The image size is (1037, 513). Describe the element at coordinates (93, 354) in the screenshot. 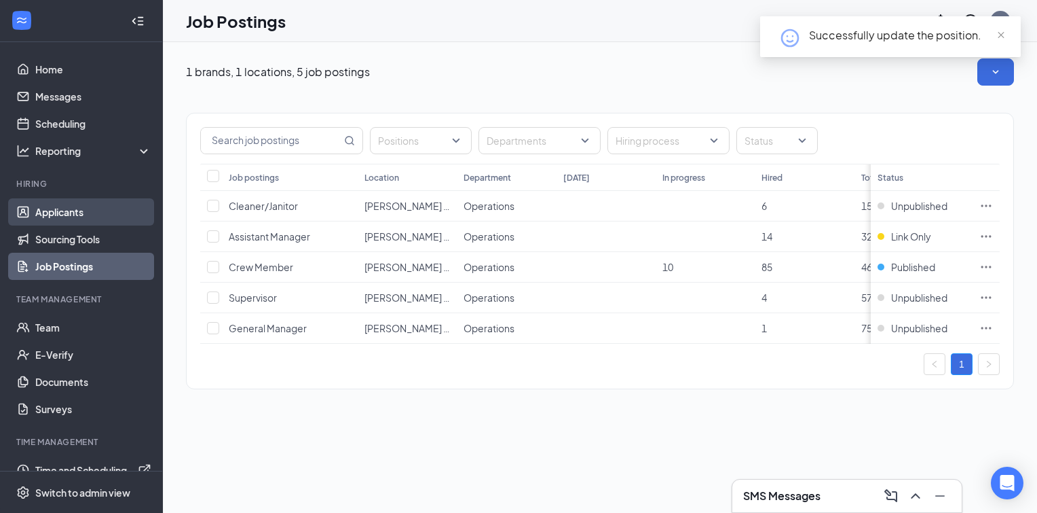

I see `a: E-Verify` at that location.